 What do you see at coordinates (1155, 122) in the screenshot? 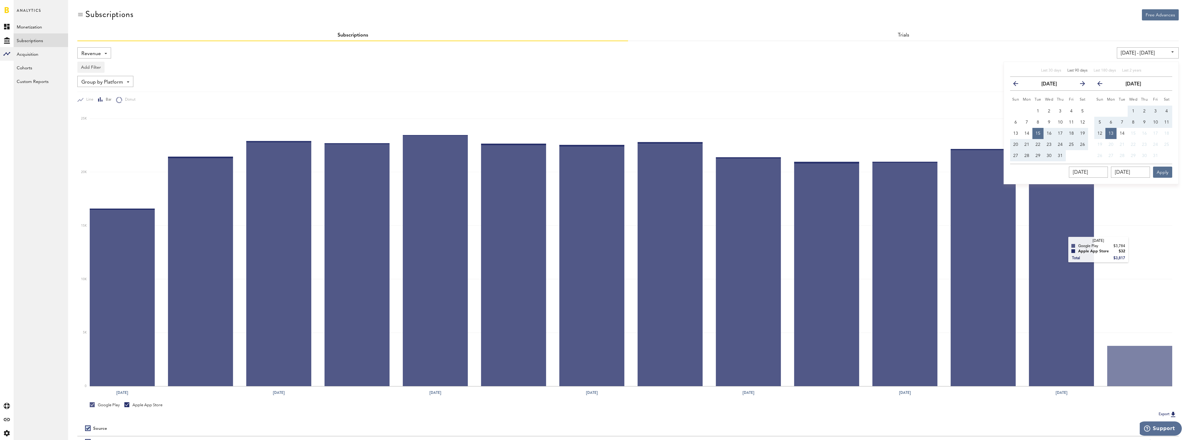
I see `span: 10` at bounding box center [1155, 122].